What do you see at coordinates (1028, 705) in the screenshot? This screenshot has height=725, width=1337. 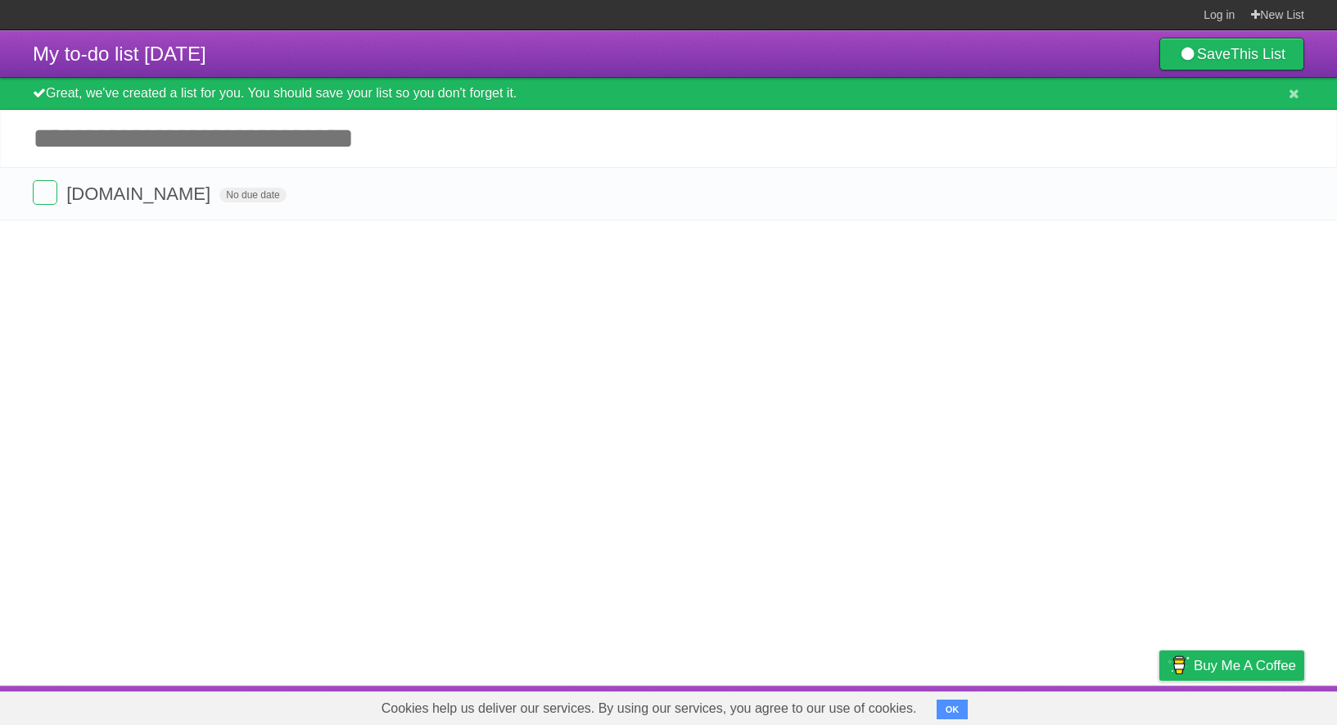 I see `a: Developers` at bounding box center [1028, 705].